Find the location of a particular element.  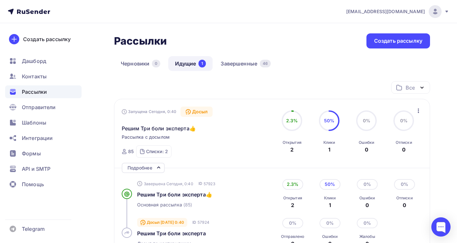

span: 57924 is located at coordinates (203, 222).